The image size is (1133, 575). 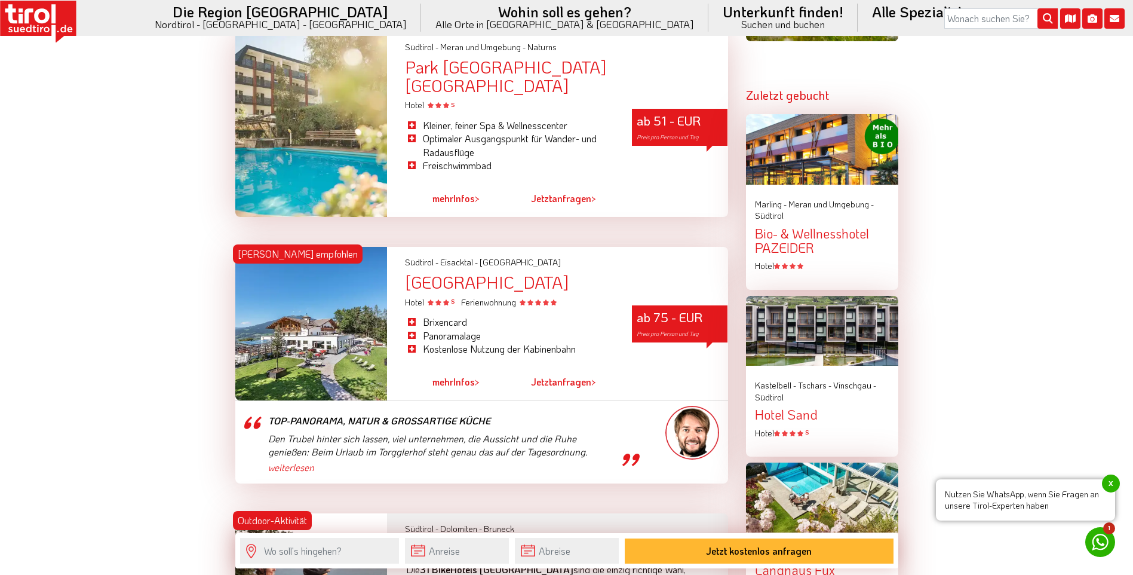 I want to click on a: Kastelbell - Tschars - Vinschgau - Südtirol Hotel Sand Hotel S, so click(x=822, y=409).